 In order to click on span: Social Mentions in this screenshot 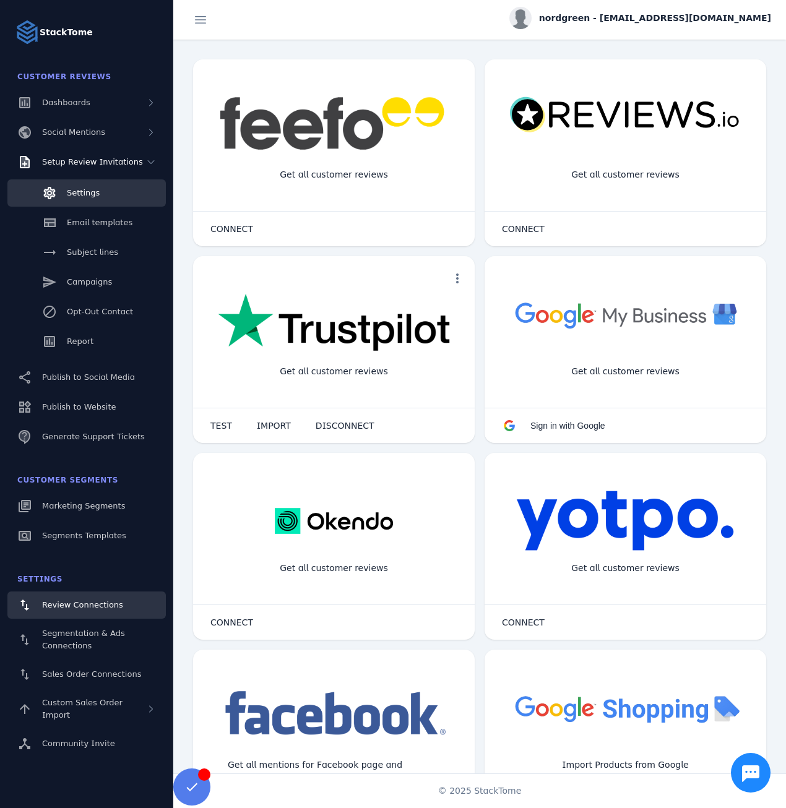, I will do `click(74, 132)`.